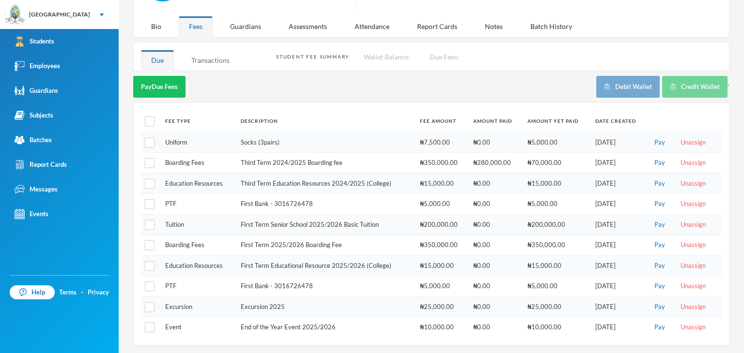 This screenshot has width=744, height=353. What do you see at coordinates (210, 60) in the screenshot?
I see `div: Transactions` at bounding box center [210, 60].